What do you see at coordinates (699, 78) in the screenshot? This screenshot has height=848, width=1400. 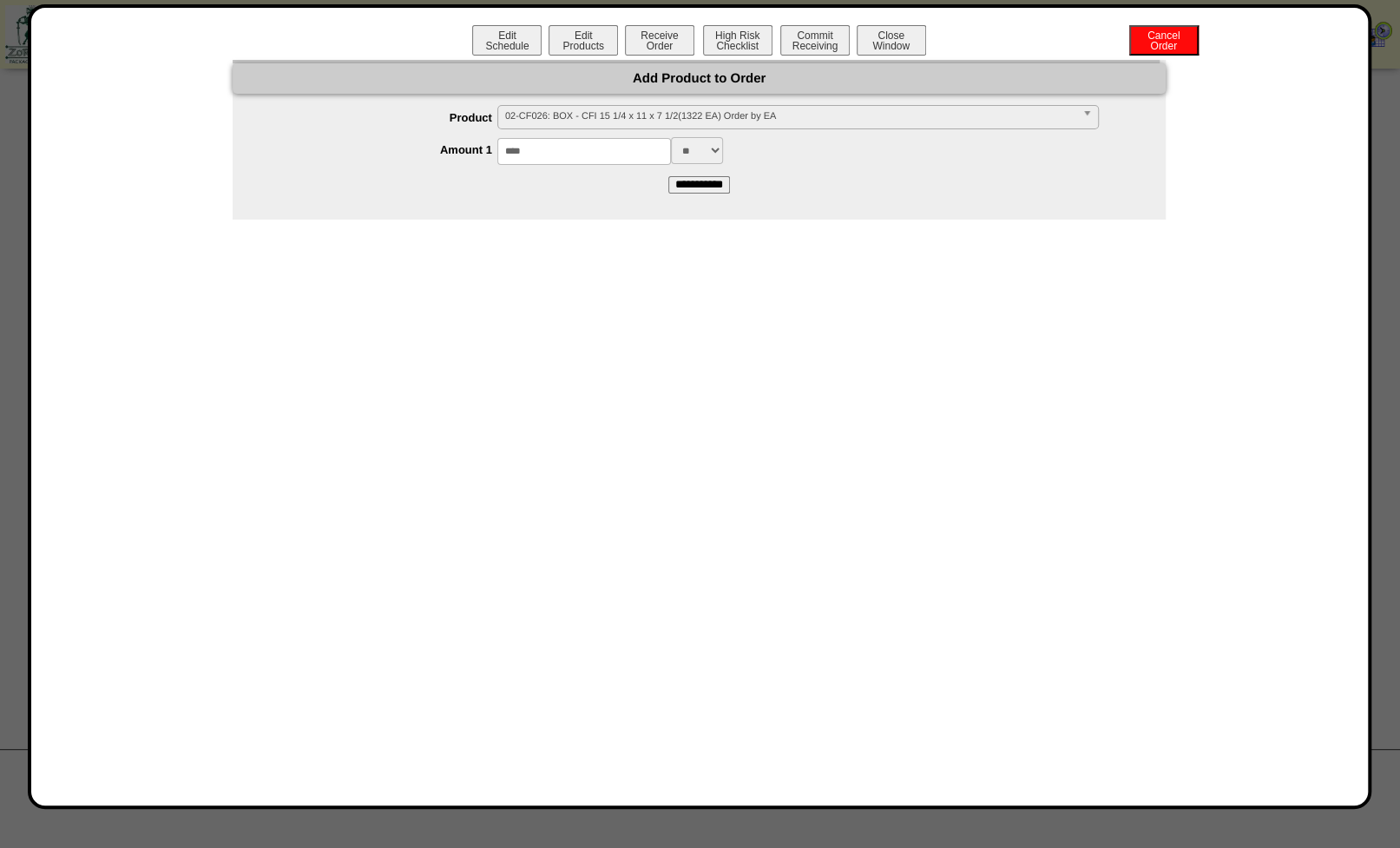 I see `div: Add Product to Order` at bounding box center [699, 78].